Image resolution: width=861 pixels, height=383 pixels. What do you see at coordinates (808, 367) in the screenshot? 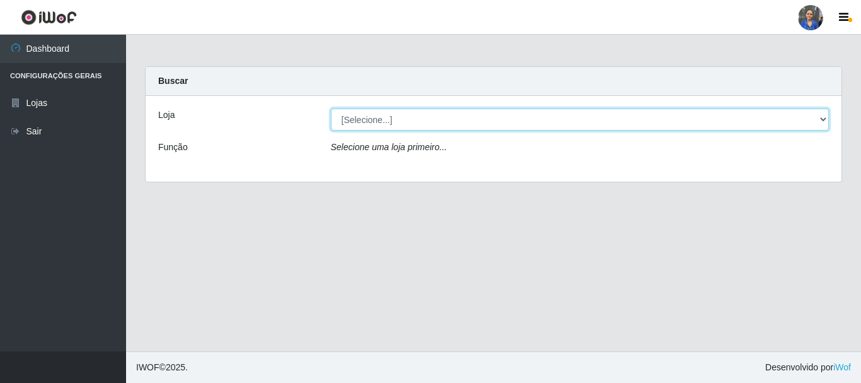
I see `span: Desenvolvido por` at bounding box center [808, 367].